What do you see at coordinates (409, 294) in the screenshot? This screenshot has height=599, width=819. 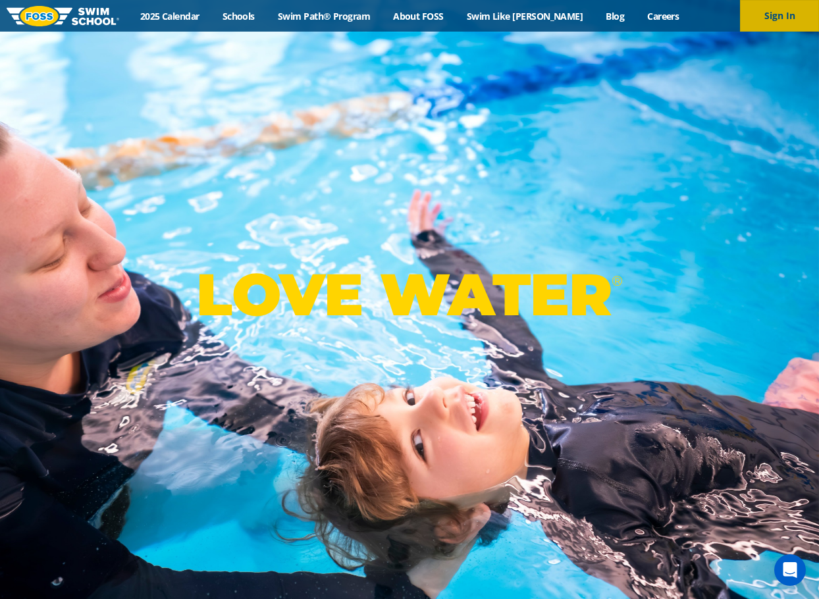 I see `p: LOVE WATER` at bounding box center [409, 294].